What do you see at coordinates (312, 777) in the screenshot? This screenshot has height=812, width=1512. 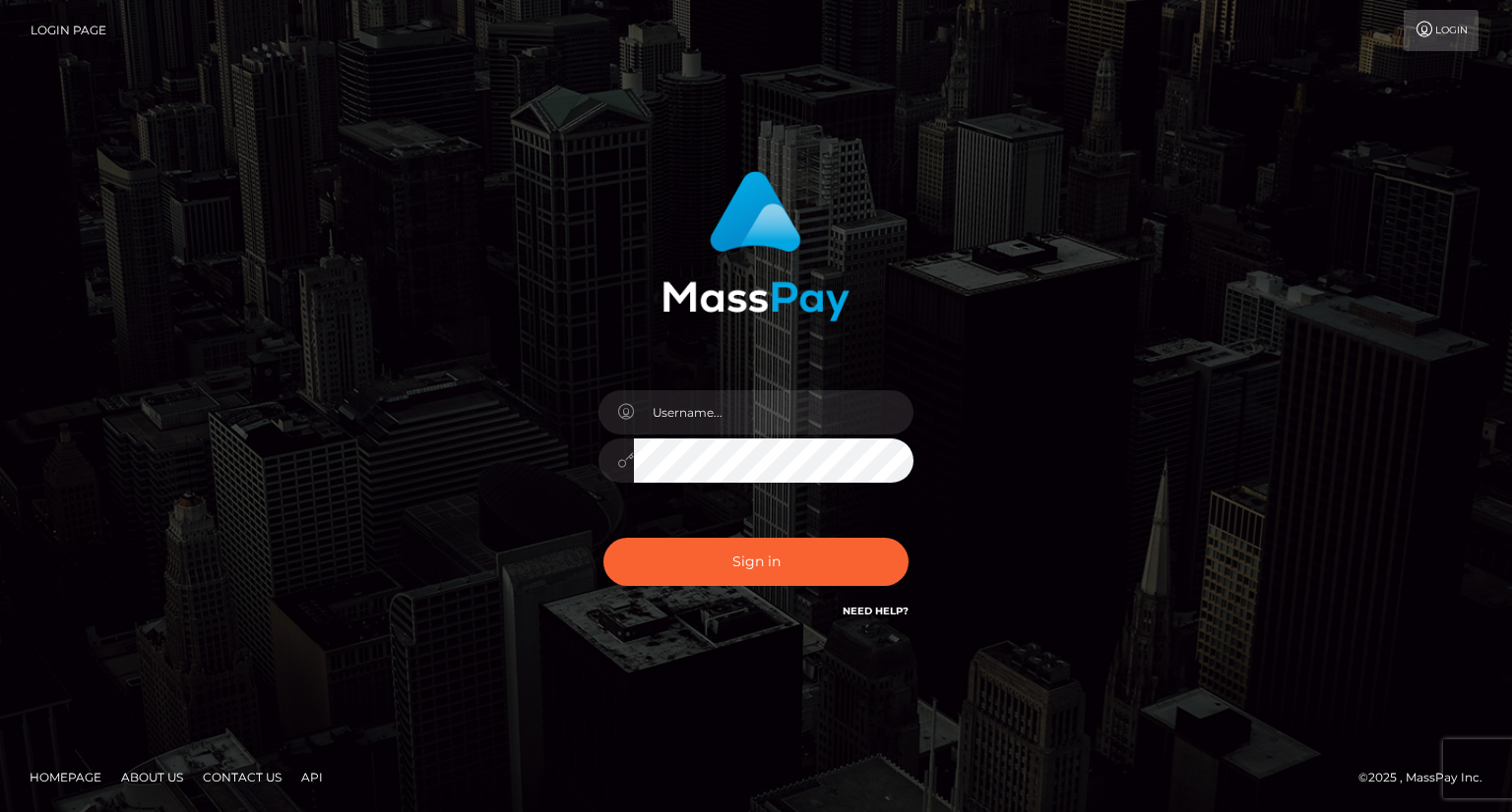 I see `a: API` at bounding box center [312, 777].